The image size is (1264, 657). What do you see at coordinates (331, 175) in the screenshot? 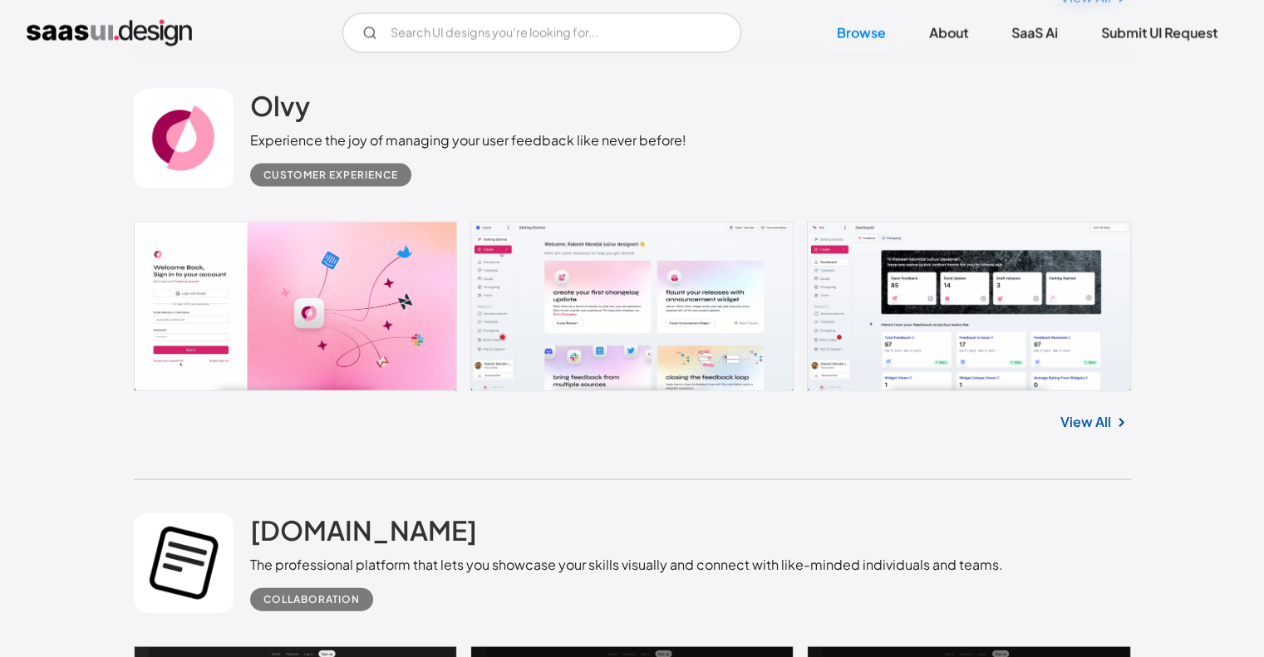
I see `div: Customer Experience` at bounding box center [331, 175].